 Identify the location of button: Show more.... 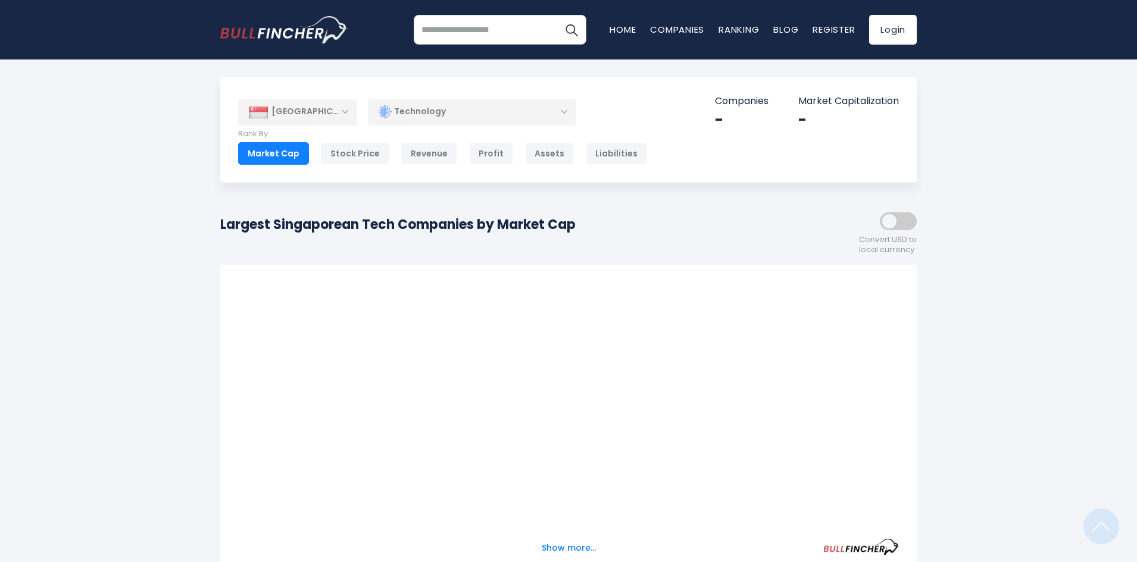
(568, 548).